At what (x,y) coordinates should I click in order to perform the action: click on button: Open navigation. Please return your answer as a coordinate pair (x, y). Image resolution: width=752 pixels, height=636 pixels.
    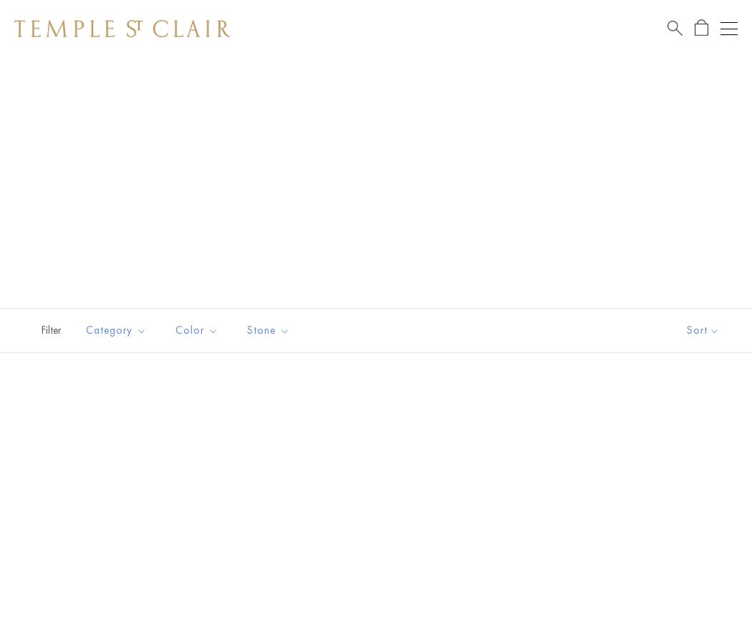
    Looking at the image, I should click on (729, 29).